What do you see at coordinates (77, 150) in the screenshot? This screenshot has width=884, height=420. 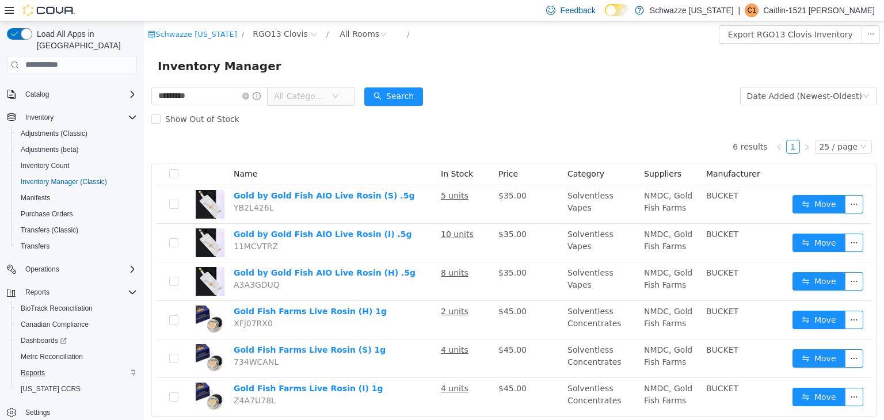 I see `button: Adjustments (beta)` at bounding box center [77, 150].